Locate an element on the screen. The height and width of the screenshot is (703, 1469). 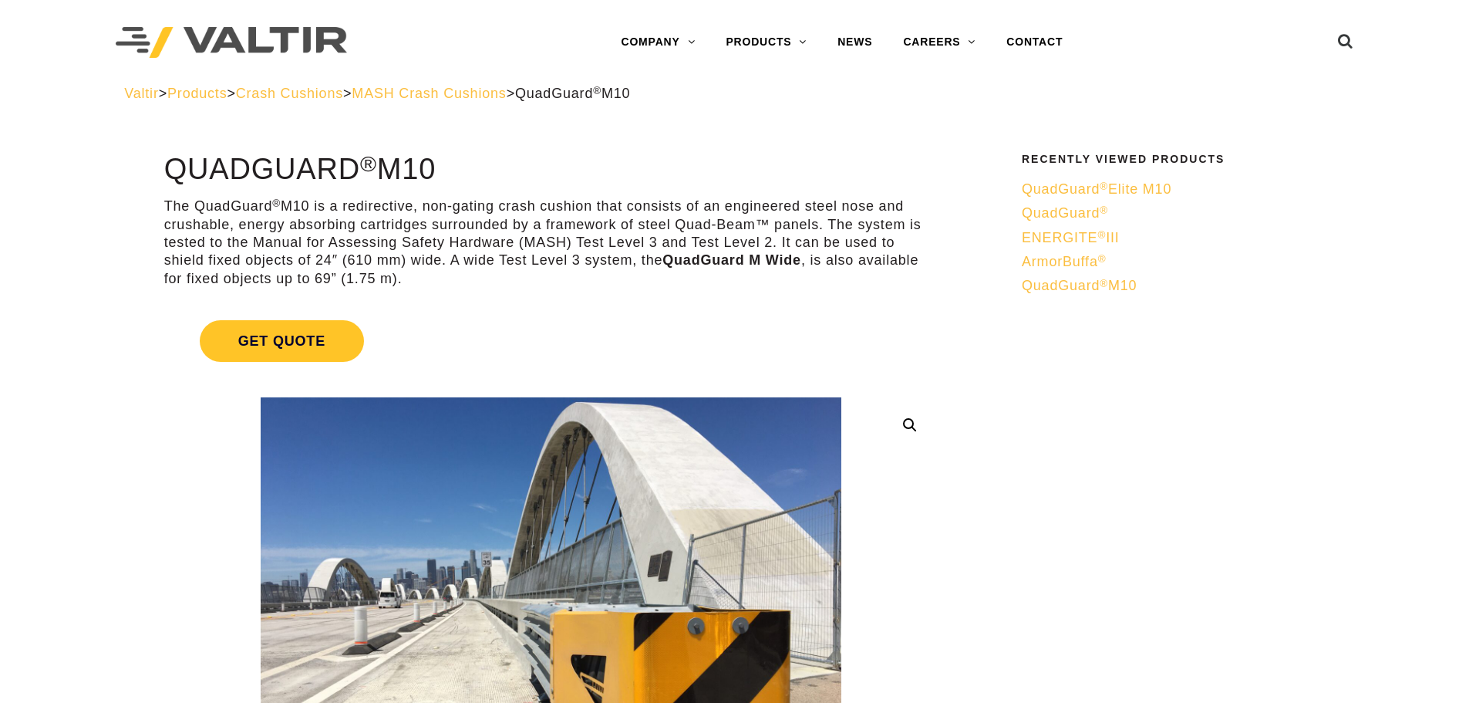
a: COMPANY is located at coordinates (658, 42).